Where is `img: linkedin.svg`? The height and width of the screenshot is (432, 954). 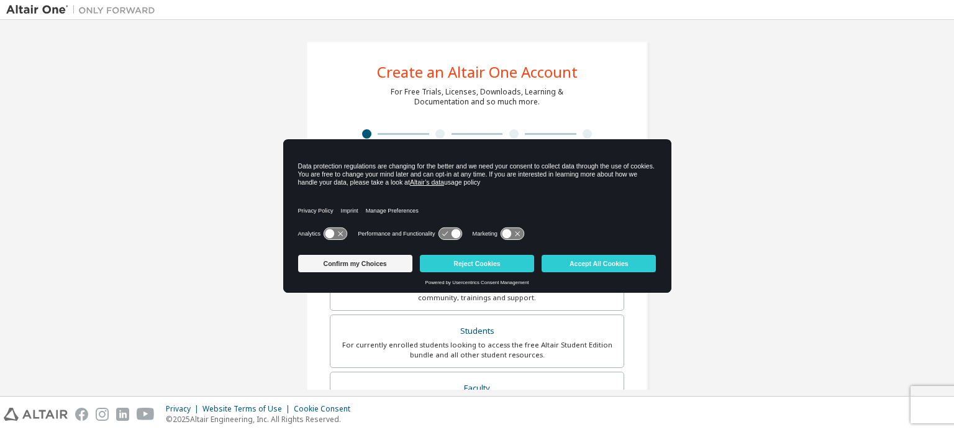 img: linkedin.svg is located at coordinates (122, 414).